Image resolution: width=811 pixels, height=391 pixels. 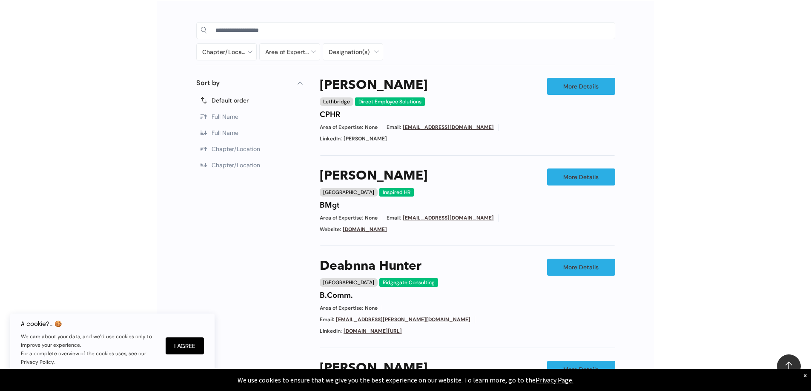 I want to click on h3: Deabnna Hunter, so click(x=371, y=267).